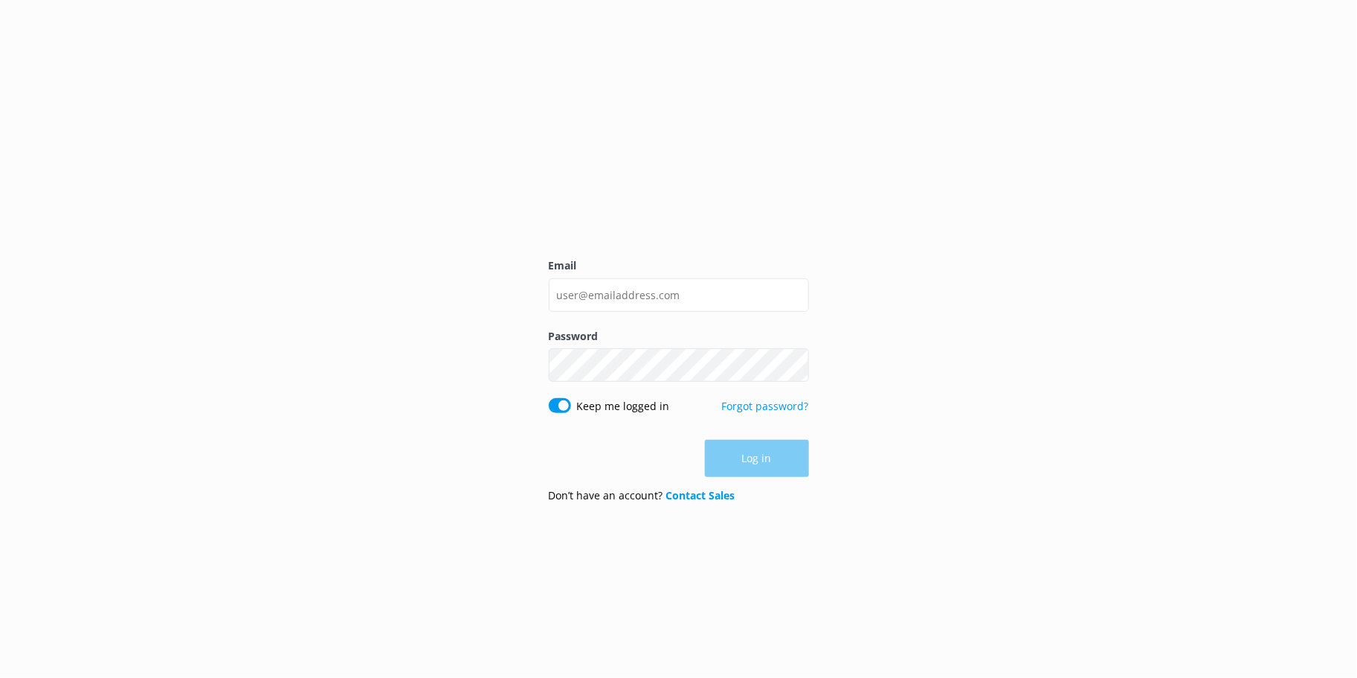 The height and width of the screenshot is (678, 1357). Describe the element at coordinates (642, 495) in the screenshot. I see `p: Don’t have an account?` at that location.